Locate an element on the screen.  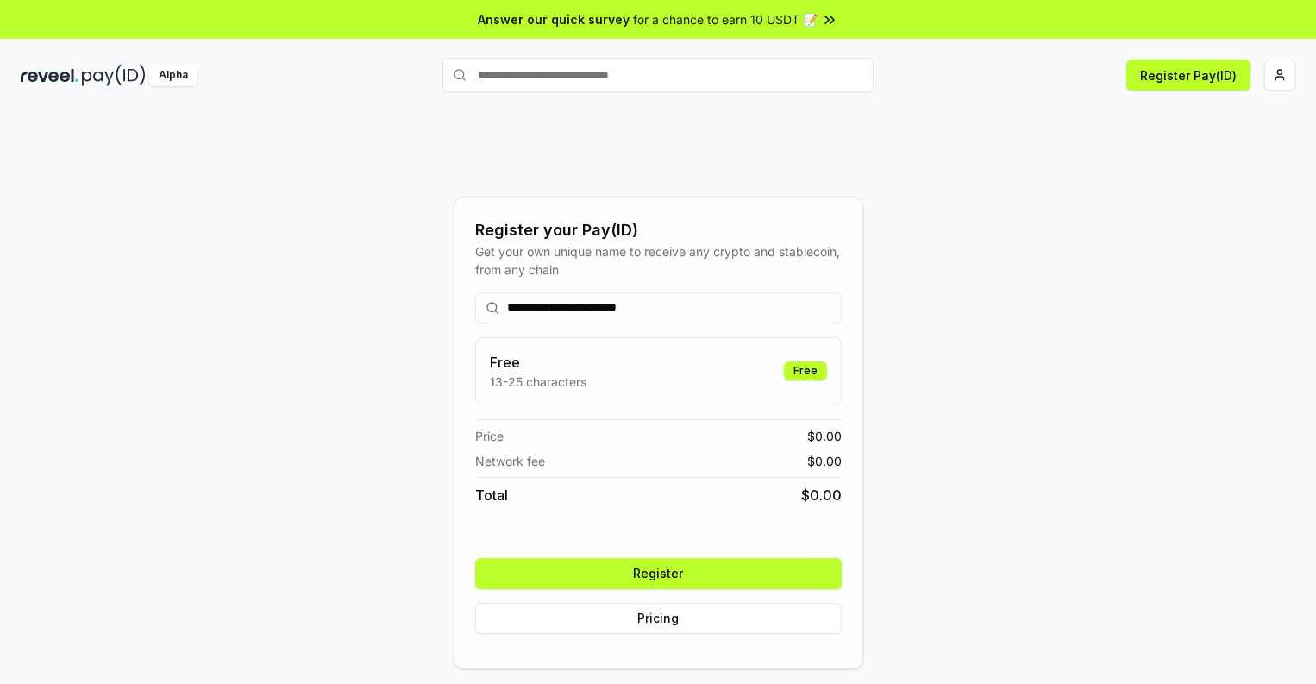
p: 13-25 characters is located at coordinates (538, 381).